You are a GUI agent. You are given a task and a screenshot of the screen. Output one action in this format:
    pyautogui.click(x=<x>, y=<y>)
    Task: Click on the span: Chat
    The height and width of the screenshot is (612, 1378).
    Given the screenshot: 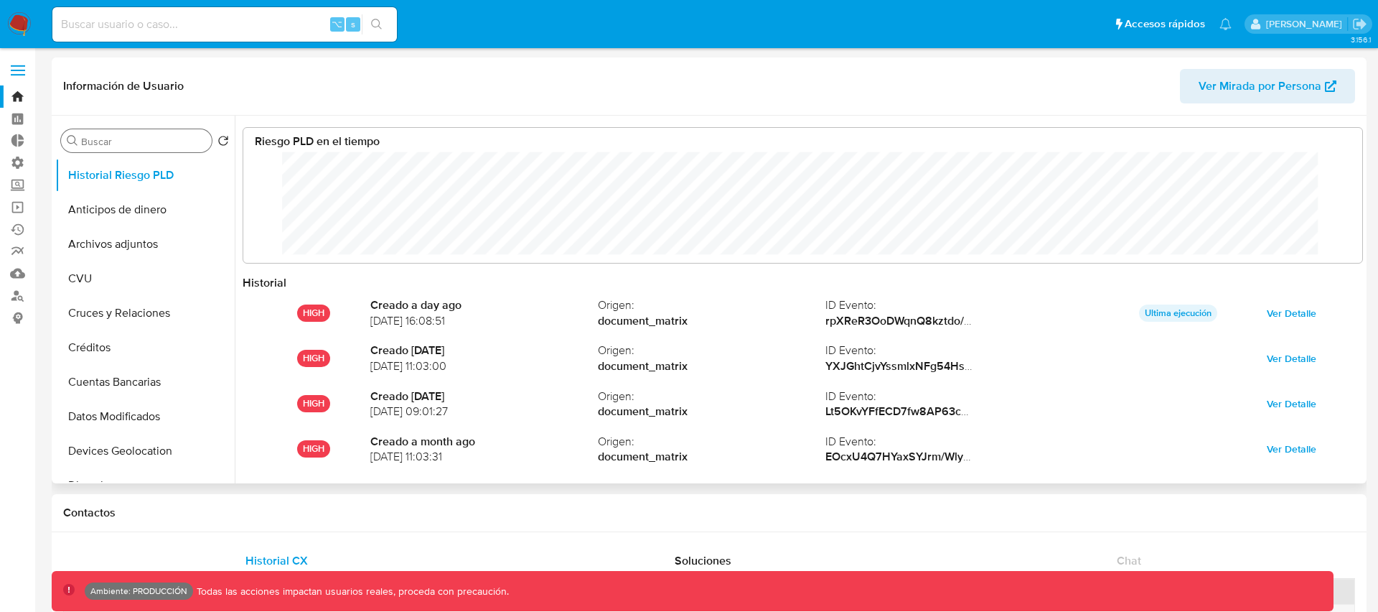 What is the action you would take?
    pyautogui.click(x=1129, y=560)
    